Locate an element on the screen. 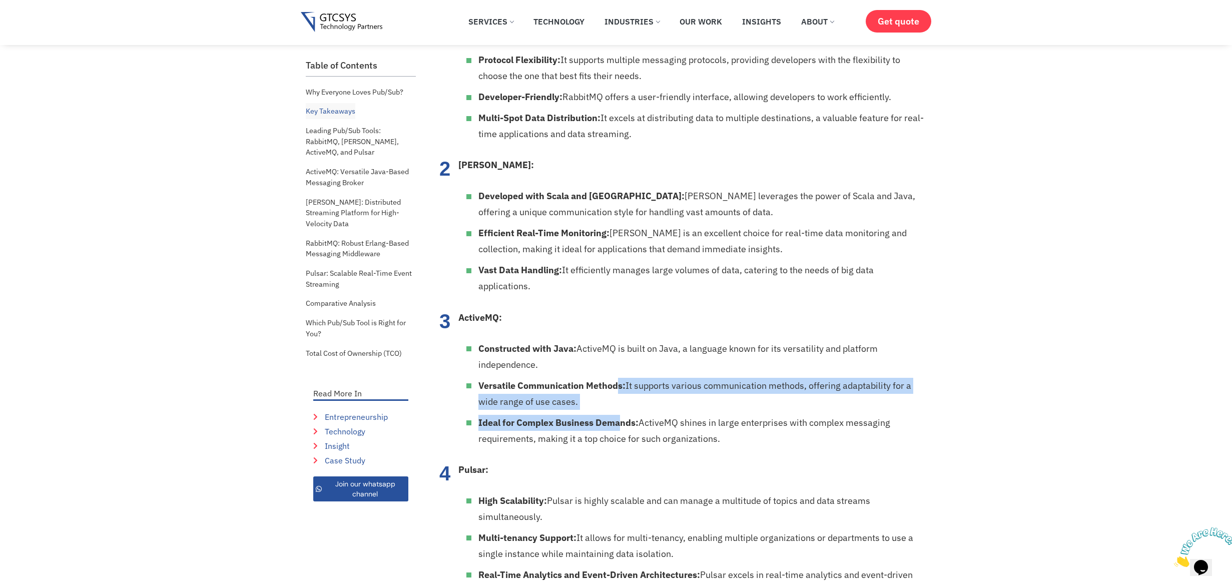  a: Which Pub/Sub Tool is Right for You? is located at coordinates (361, 328).